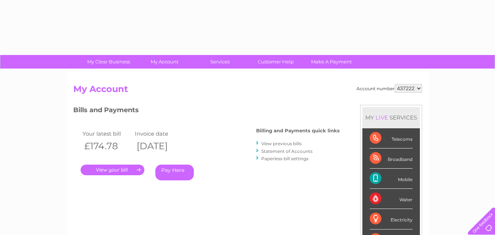 The height and width of the screenshot is (235, 495). Describe the element at coordinates (109, 62) in the screenshot. I see `a: My Clear Business` at that location.